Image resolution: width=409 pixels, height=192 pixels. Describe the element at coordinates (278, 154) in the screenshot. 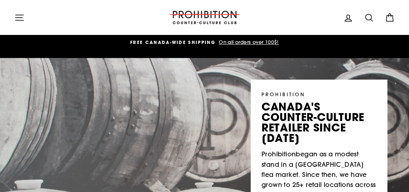

I see `a: Prohibition` at that location.